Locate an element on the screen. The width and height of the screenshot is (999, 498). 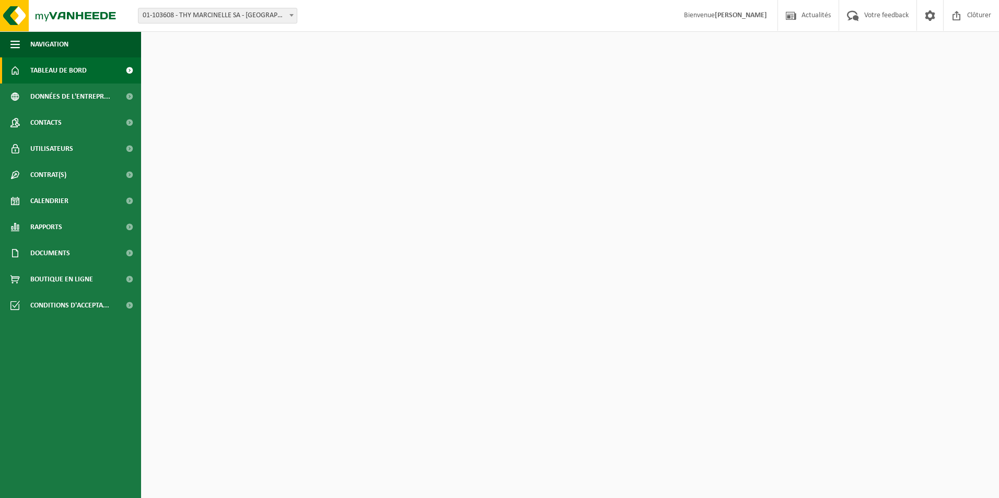
span: Conditions d'accepta... is located at coordinates (69, 306).